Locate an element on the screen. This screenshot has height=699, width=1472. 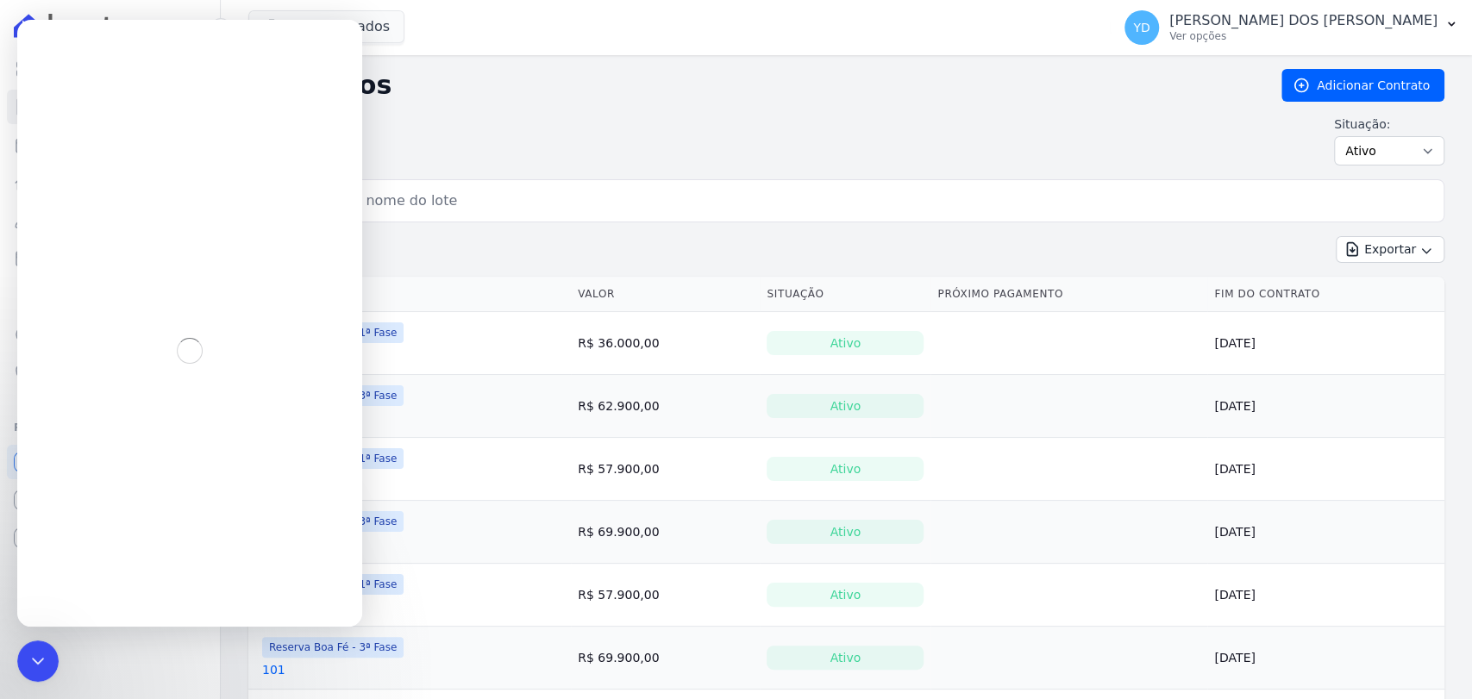
a: Adicionar Contrato is located at coordinates (1362, 85).